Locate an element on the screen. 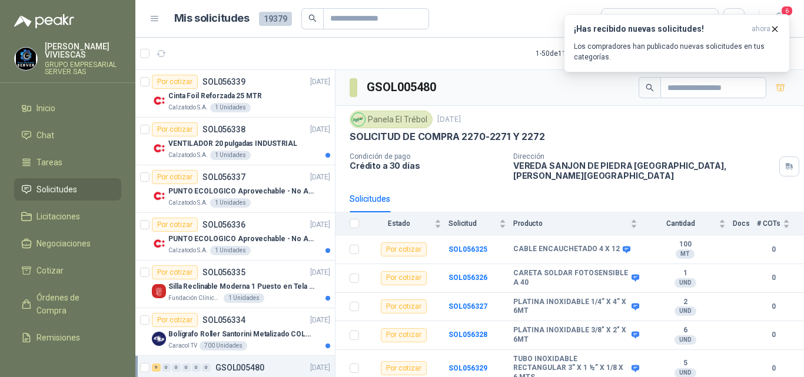  b: CARETA SOLDAR FOTOSENSIBLE A 40 is located at coordinates (571, 278).